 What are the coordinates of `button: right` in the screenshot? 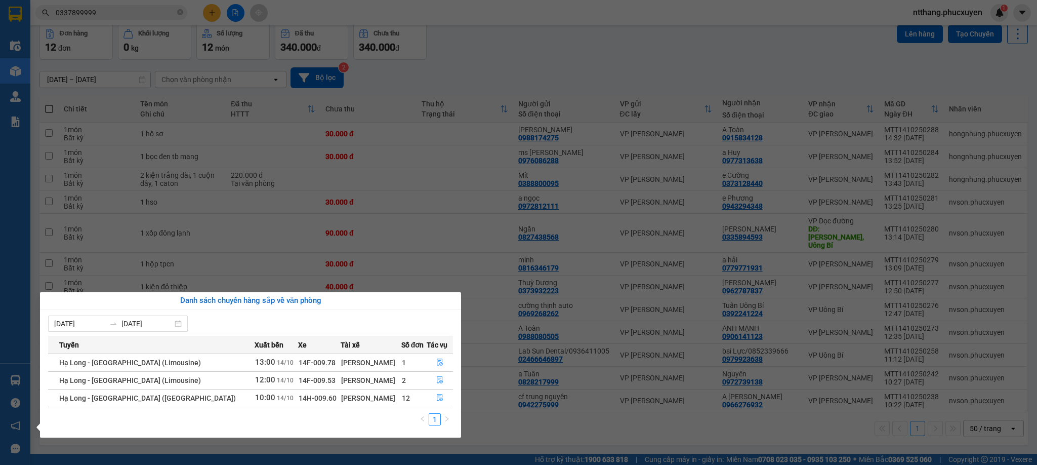 It's located at (447, 419).